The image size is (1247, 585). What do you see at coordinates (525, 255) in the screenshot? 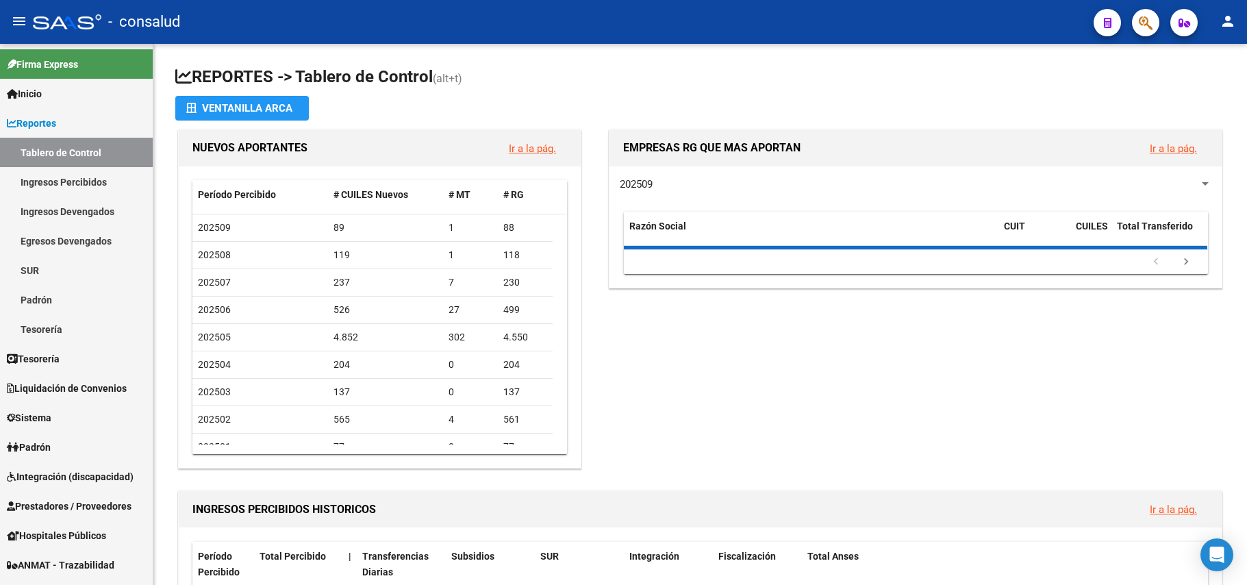
I see `div: 118` at bounding box center [525, 255].